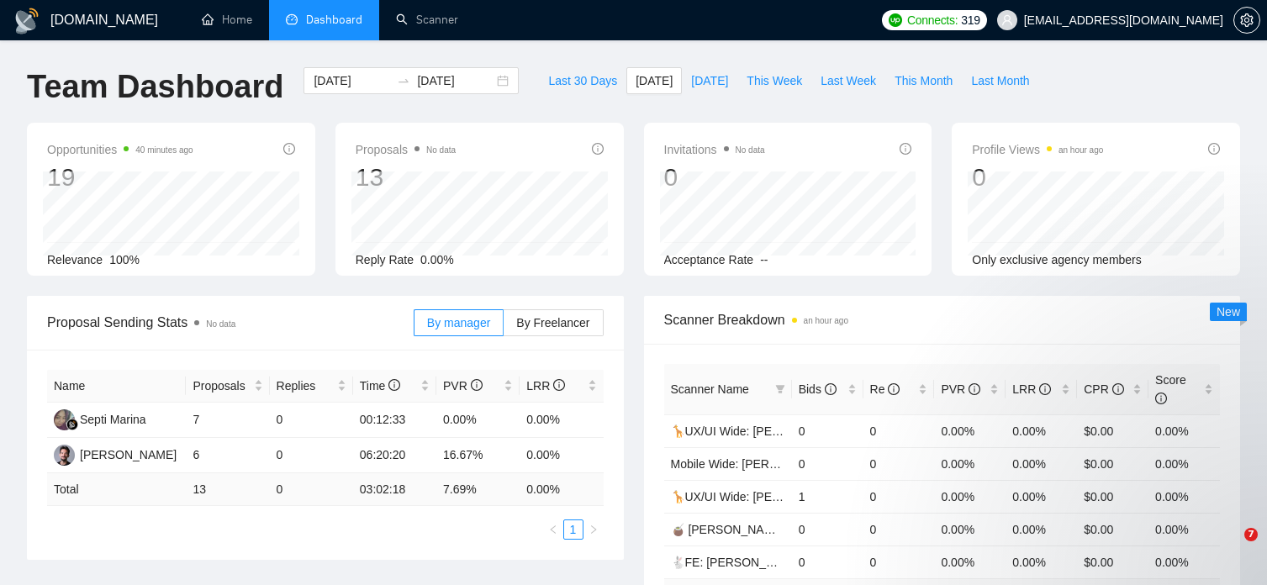 This screenshot has height=585, width=1267. What do you see at coordinates (1113, 562) in the screenshot?
I see `td: $0.00` at bounding box center [1113, 562].